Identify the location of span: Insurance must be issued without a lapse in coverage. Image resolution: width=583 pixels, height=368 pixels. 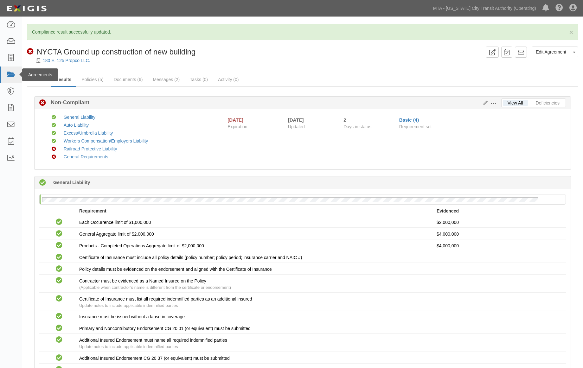
(132, 317).